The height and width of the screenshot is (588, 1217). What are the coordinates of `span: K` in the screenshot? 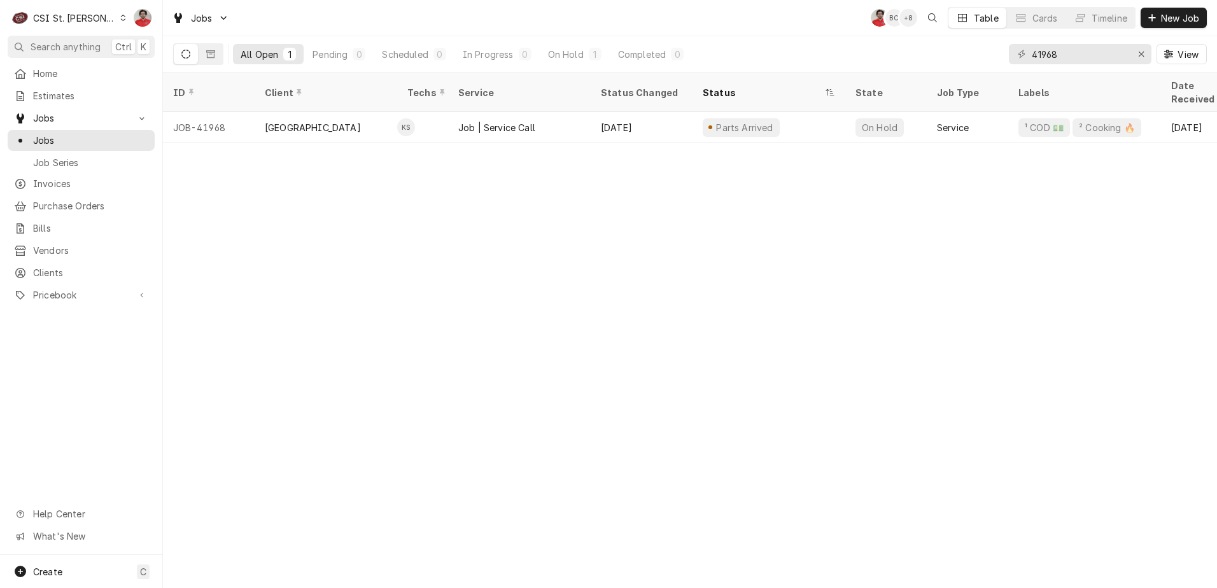 It's located at (143, 46).